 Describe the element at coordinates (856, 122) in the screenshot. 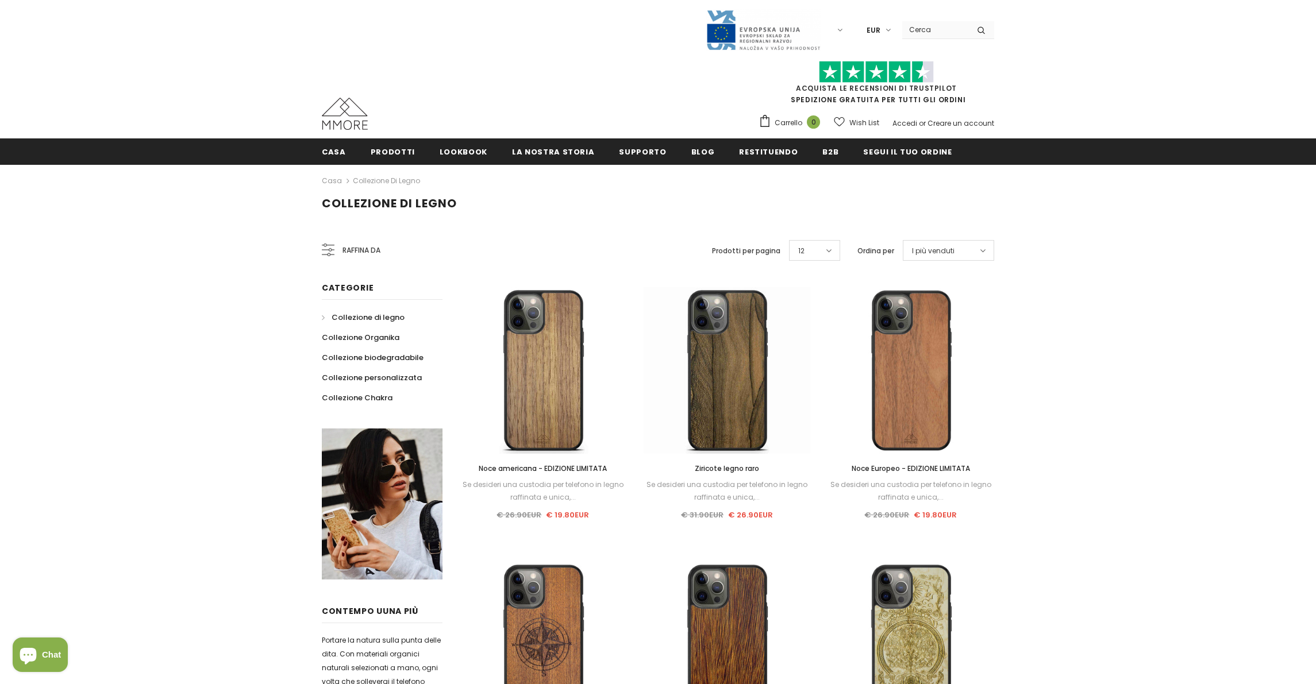

I see `a: Wish List` at that location.